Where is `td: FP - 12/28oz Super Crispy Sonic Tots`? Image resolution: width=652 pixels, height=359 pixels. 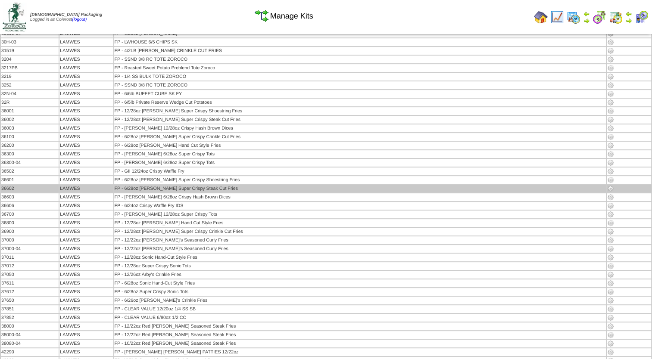 td: FP - 12/28oz Super Crispy Sonic Tots is located at coordinates (360, 266).